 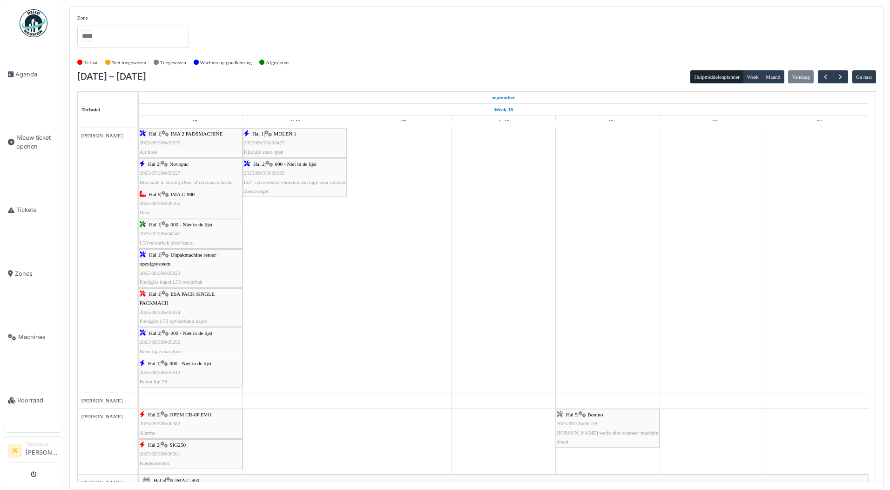 What do you see at coordinates (38, 209) in the screenshot?
I see `span: Tickets` at bounding box center [38, 209].